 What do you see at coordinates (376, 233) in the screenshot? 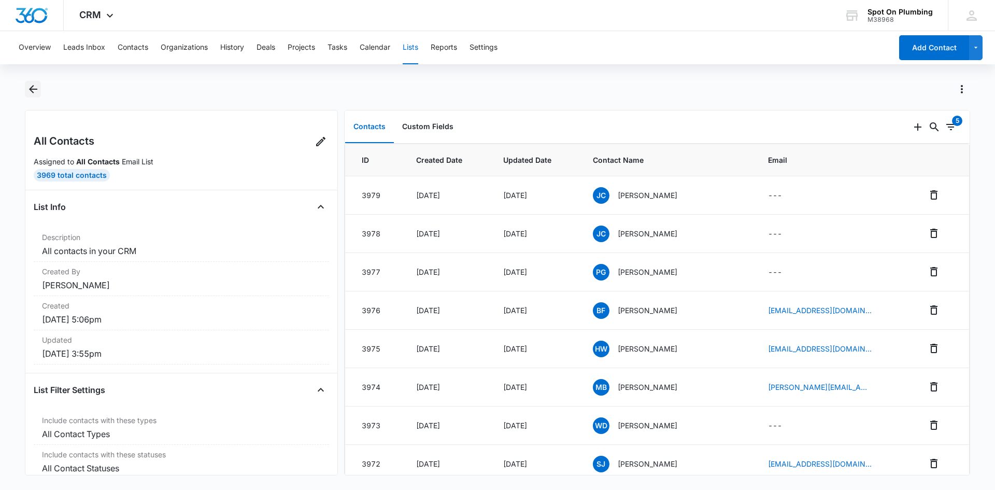
I see `div: 3978` at bounding box center [376, 233].